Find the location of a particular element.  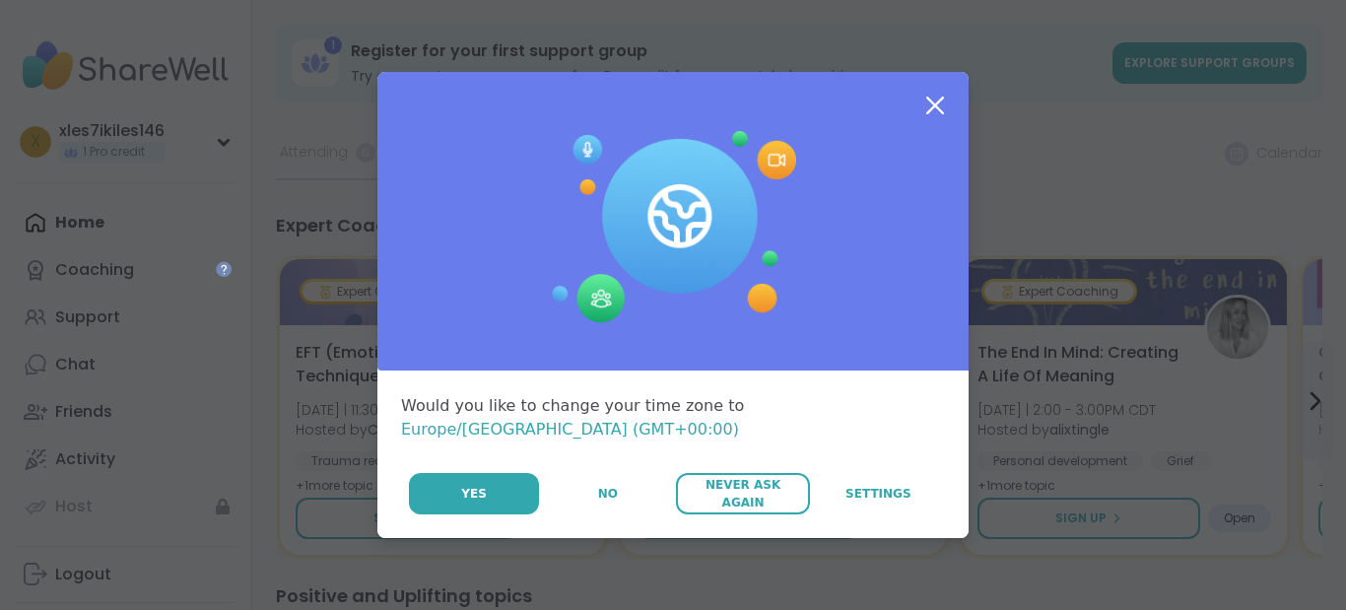

span: Never Ask Again is located at coordinates (742, 494).